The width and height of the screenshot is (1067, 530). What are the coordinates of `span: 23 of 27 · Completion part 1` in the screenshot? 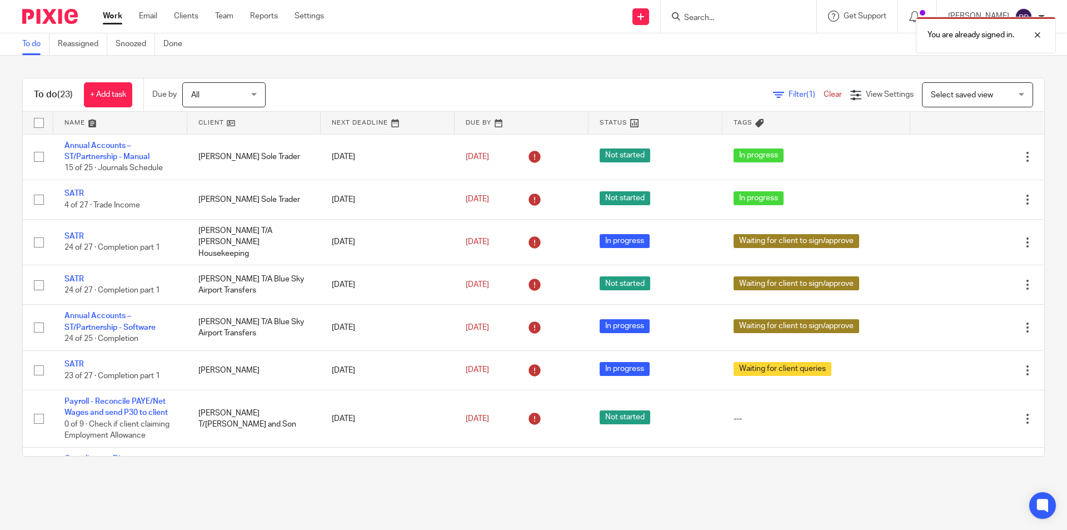 It's located at (112, 376).